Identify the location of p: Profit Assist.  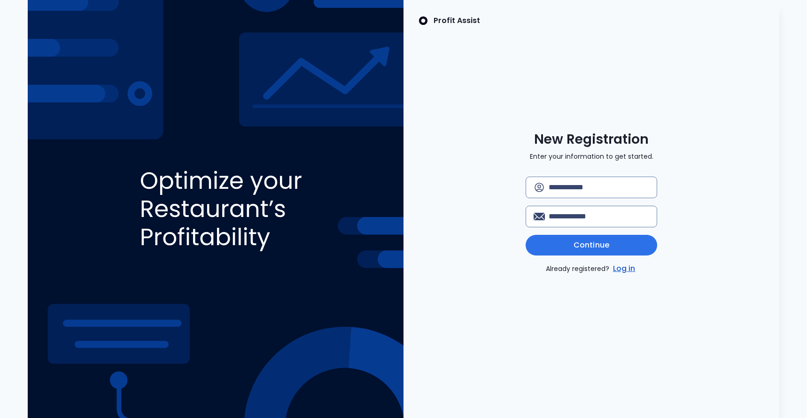
(456, 21).